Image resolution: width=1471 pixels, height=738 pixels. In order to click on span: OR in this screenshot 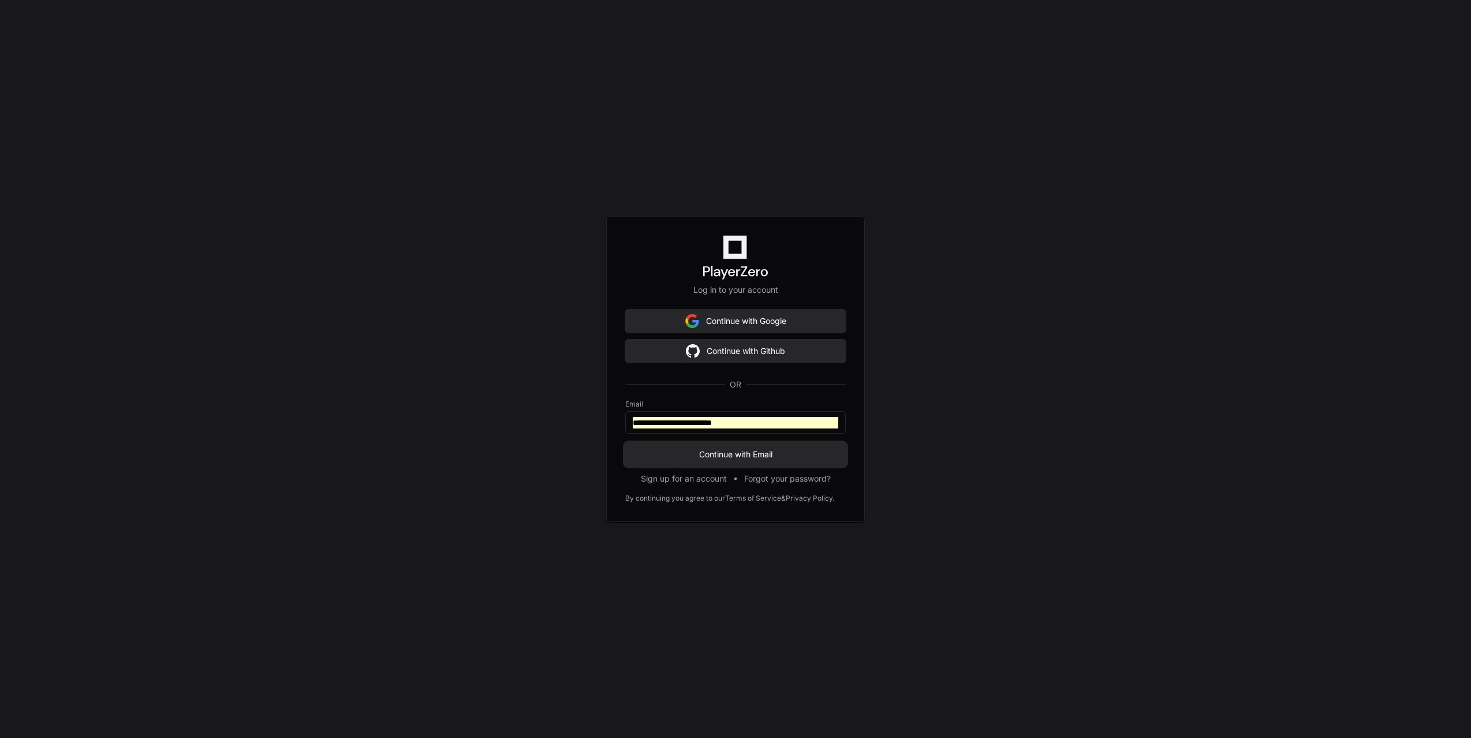, I will do `click(735, 384)`.